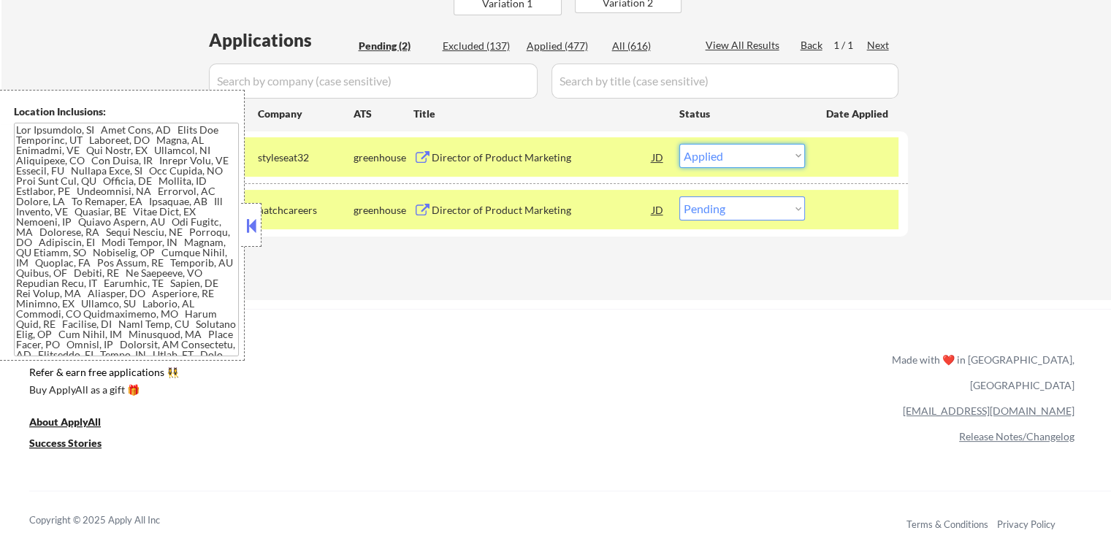 The width and height of the screenshot is (1111, 533). Describe the element at coordinates (113, 521) in the screenshot. I see `div: Copyright © 2025 Apply All Inc` at that location.